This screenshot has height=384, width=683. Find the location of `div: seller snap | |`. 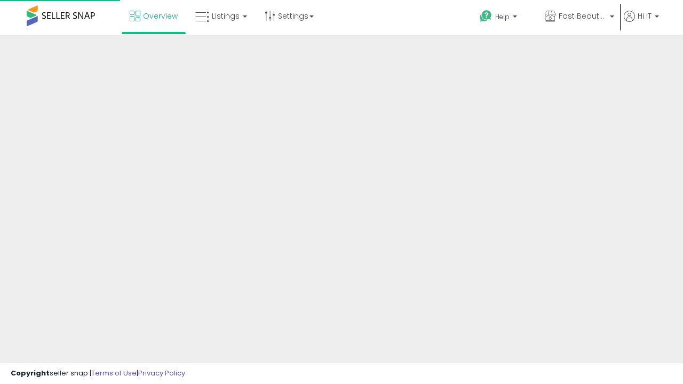

div: seller snap | | is located at coordinates (98, 374).